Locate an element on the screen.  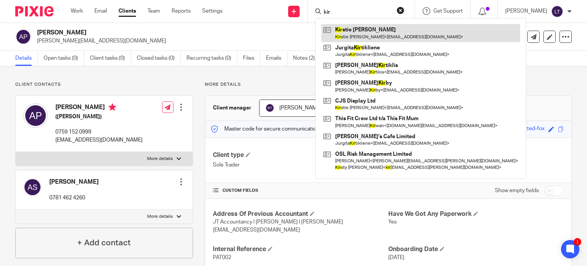
a: Emails is located at coordinates (277, 58).